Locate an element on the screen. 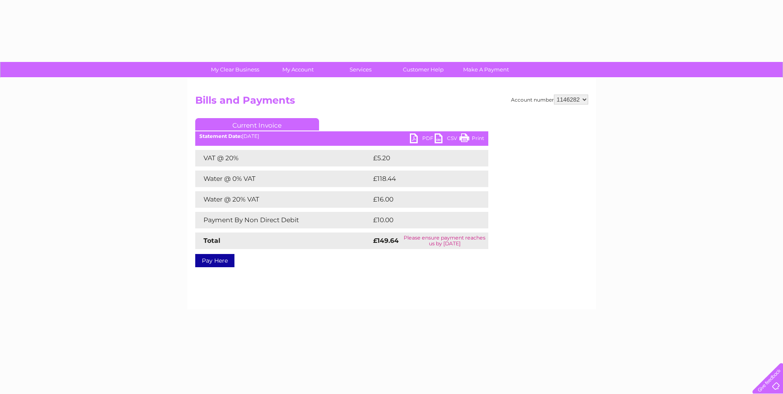 This screenshot has width=783, height=394. h2: Bills and Payments is located at coordinates (392, 102).